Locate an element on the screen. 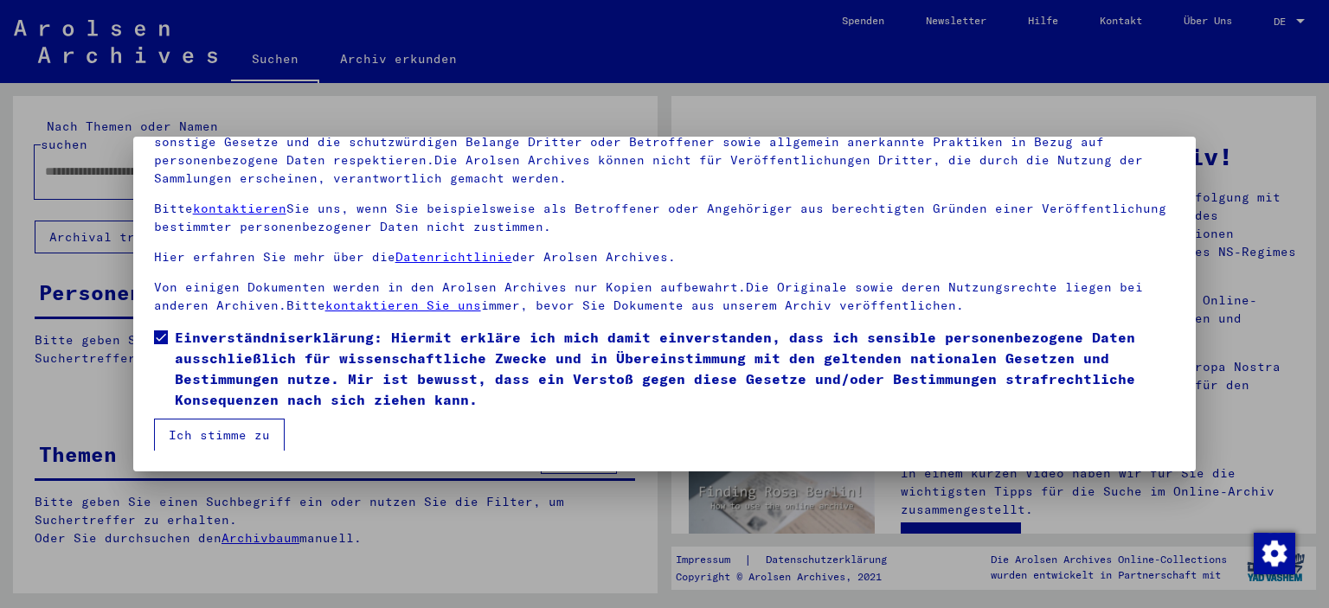  p: Bitte Sie uns, wenn Sie beispielsweise als Betroffener oder Angehöriger aus berechtigten Gründen ... is located at coordinates (664, 218).